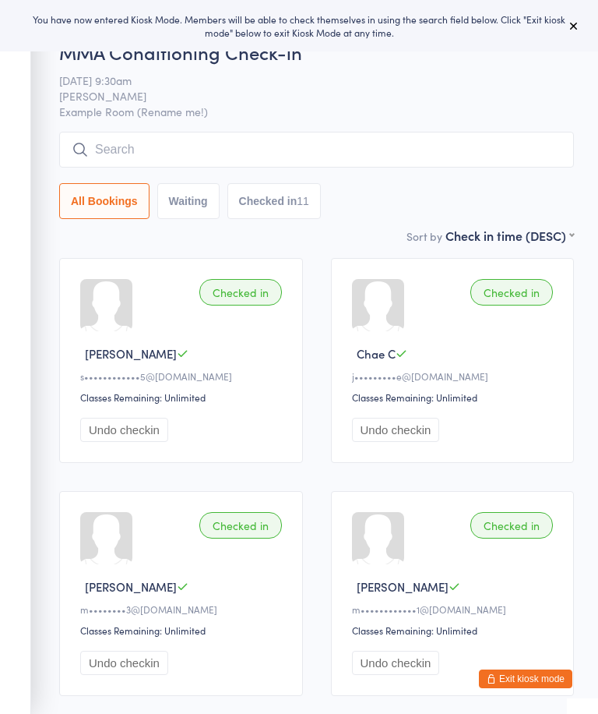 The width and height of the screenshot is (598, 714). Describe the element at coordinates (189, 201) in the screenshot. I see `button: Waiting` at that location.